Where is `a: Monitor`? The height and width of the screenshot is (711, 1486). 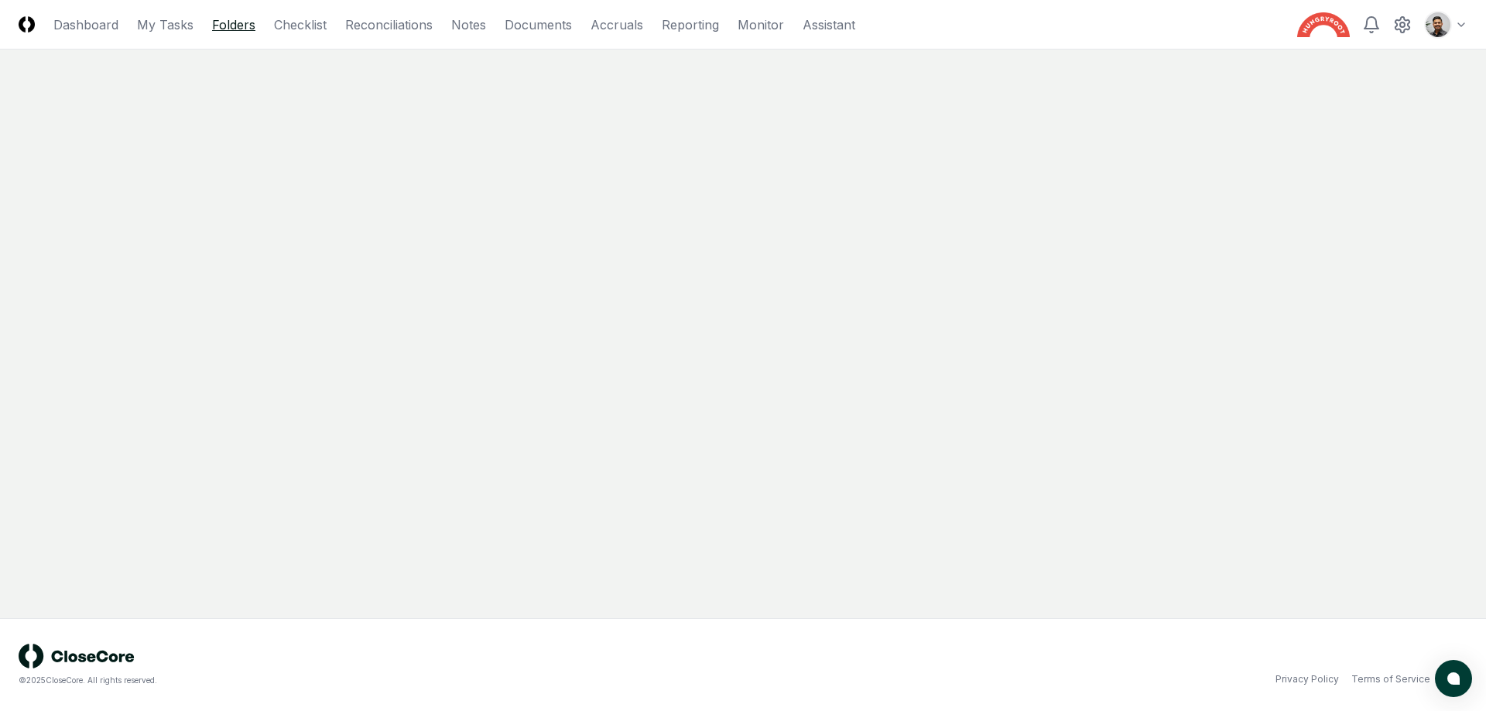
a: Monitor is located at coordinates (761, 25).